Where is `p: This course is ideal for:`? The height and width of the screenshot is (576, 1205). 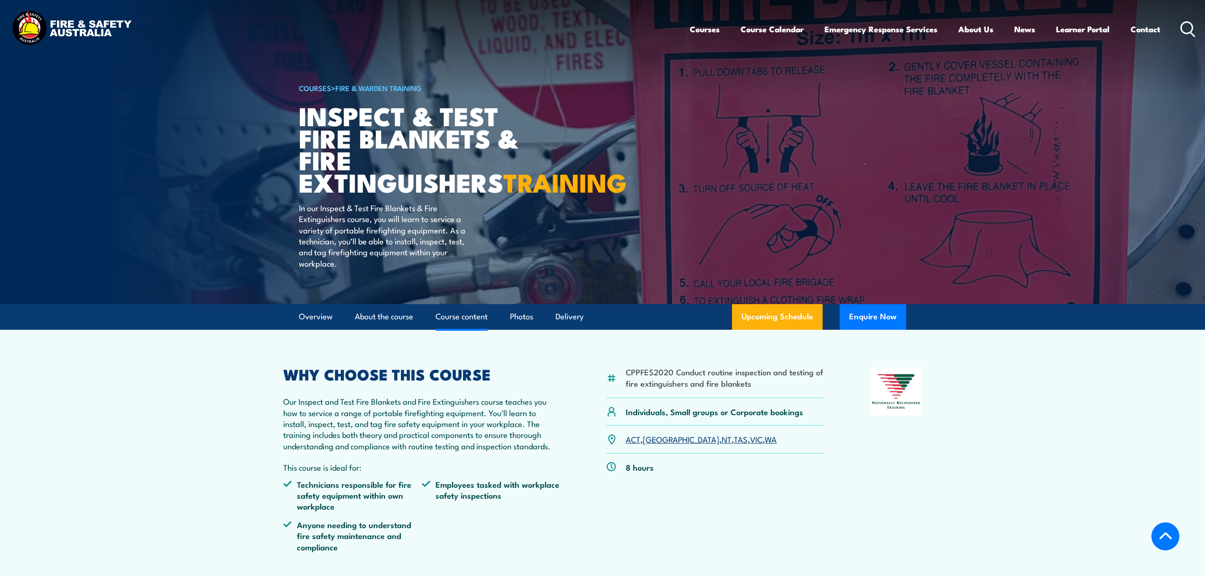
p: This course is ideal for: is located at coordinates (422, 467).